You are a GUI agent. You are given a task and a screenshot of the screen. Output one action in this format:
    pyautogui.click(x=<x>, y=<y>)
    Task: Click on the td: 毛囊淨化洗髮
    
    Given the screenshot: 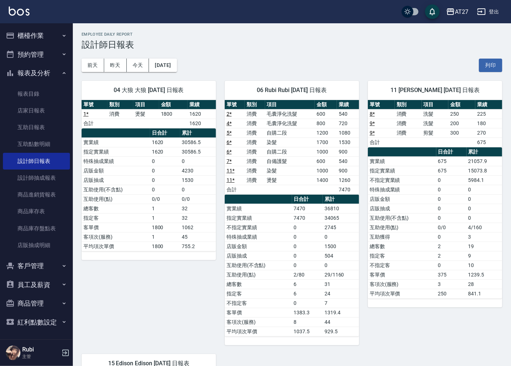 What is the action you would take?
    pyautogui.click(x=290, y=123)
    